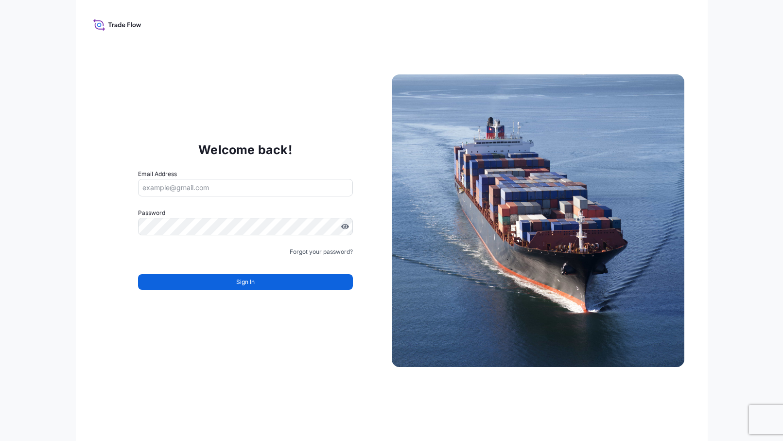  What do you see at coordinates (321, 252) in the screenshot?
I see `a: Forgot your password?` at bounding box center [321, 252].